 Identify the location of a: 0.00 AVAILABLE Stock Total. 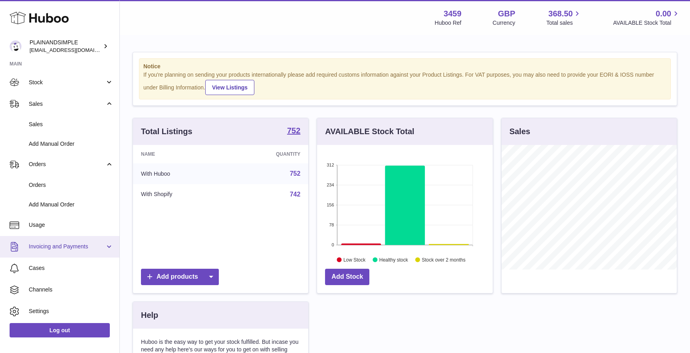
(646, 18).